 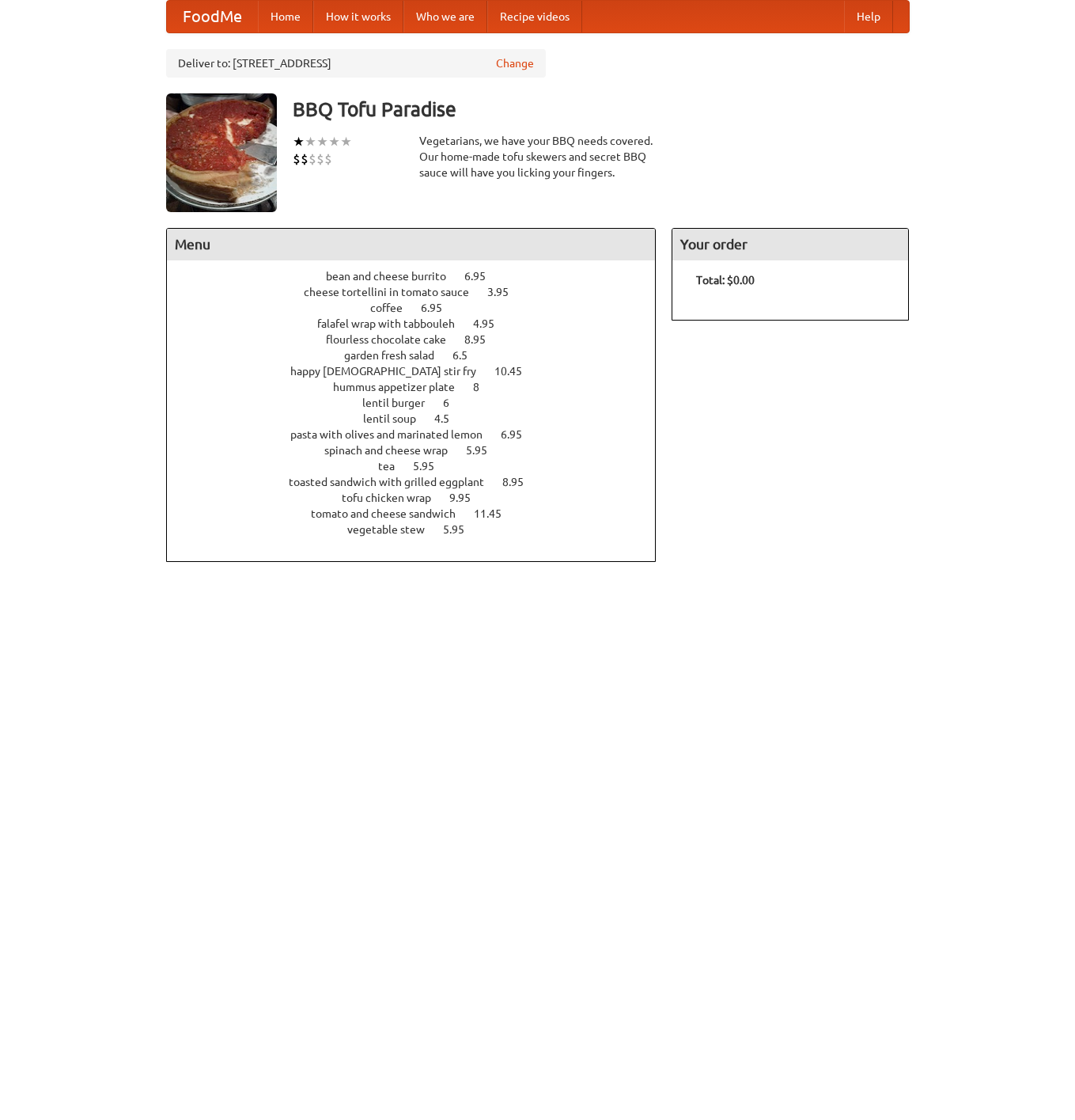 I want to click on span: 11.45, so click(x=495, y=514).